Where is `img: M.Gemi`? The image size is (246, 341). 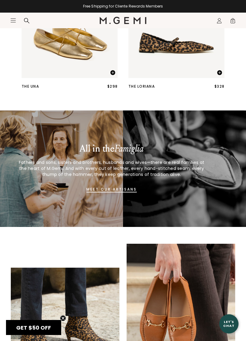
img: M.Gemi is located at coordinates (123, 20).